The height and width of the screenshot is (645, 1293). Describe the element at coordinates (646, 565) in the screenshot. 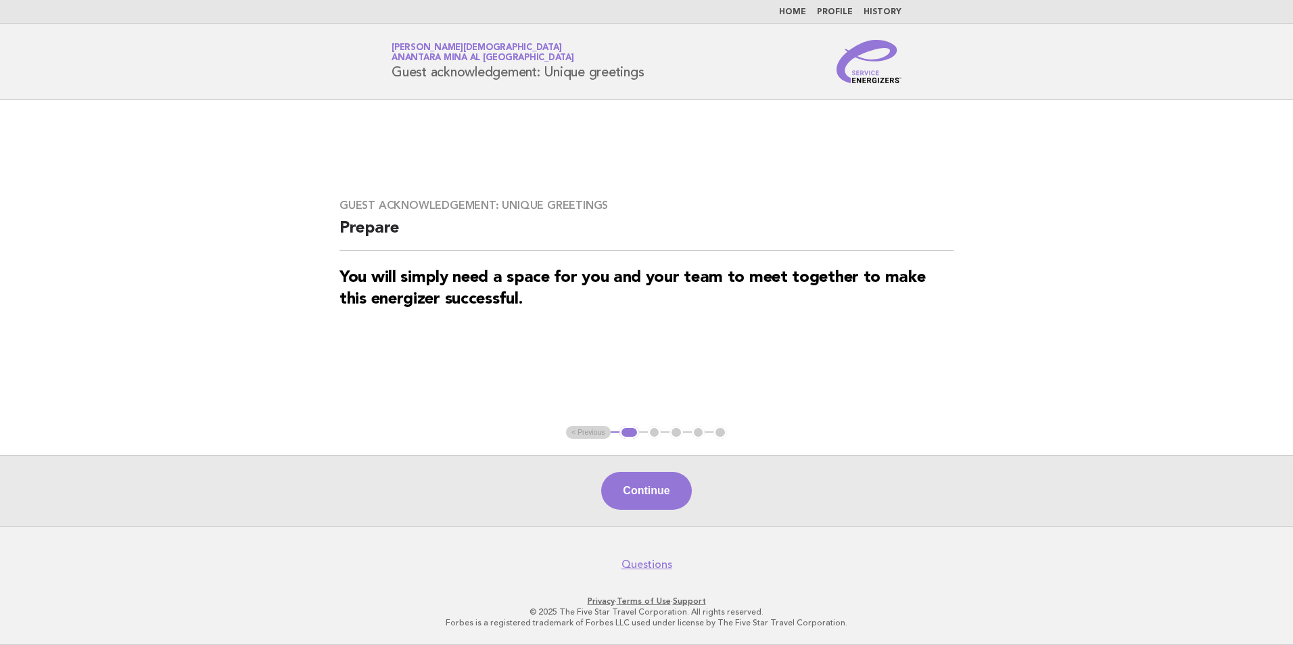

I see `a: Questions` at that location.